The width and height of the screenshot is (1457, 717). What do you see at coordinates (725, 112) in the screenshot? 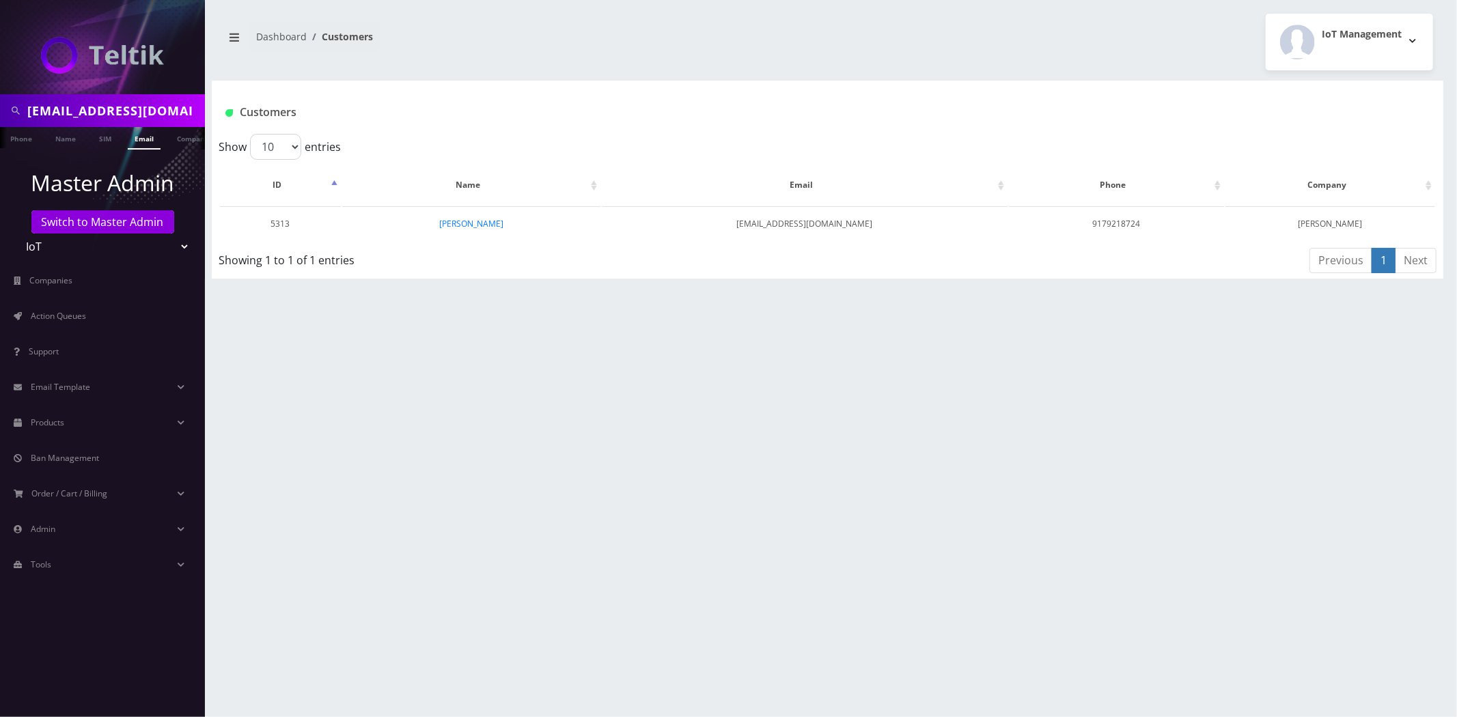
I see `h1: Customers` at bounding box center [725, 112].